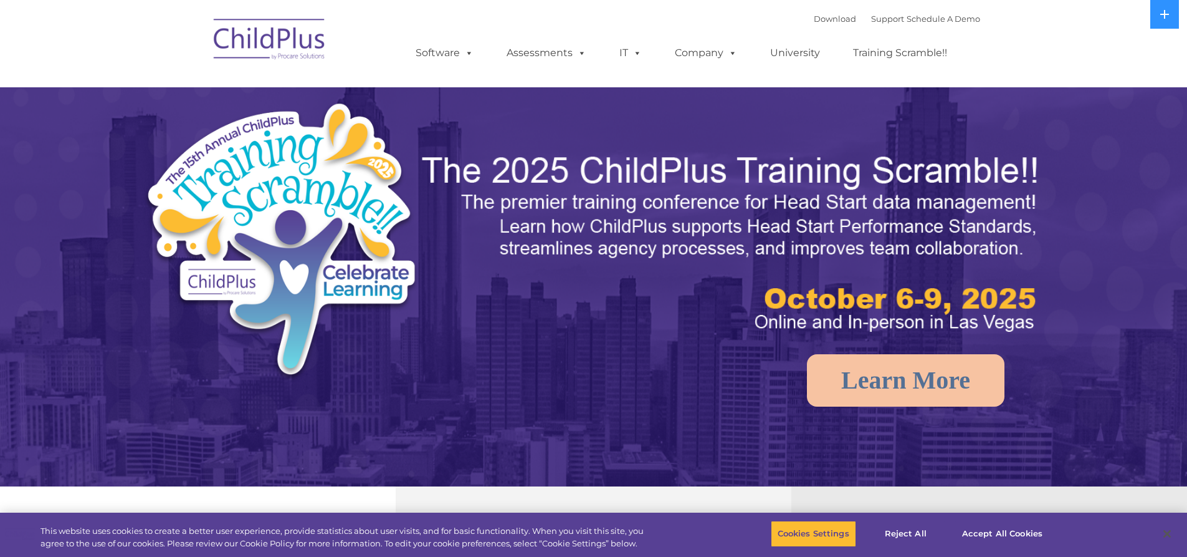 The width and height of the screenshot is (1187, 557). I want to click on div: This website uses cookies to create a better user experience, provide statistics about user visit..., so click(347, 537).